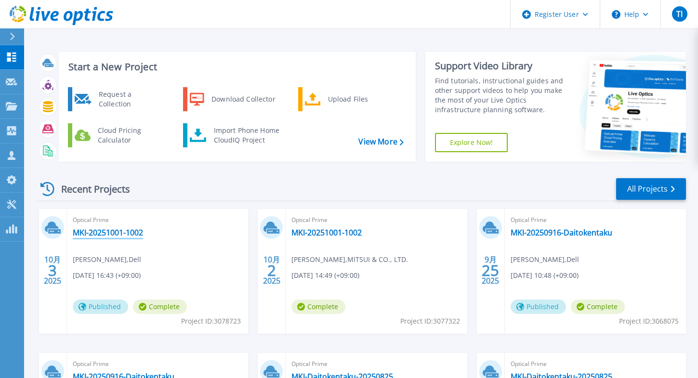 This screenshot has height=378, width=698. What do you see at coordinates (380, 142) in the screenshot?
I see `a: View More` at bounding box center [380, 142].